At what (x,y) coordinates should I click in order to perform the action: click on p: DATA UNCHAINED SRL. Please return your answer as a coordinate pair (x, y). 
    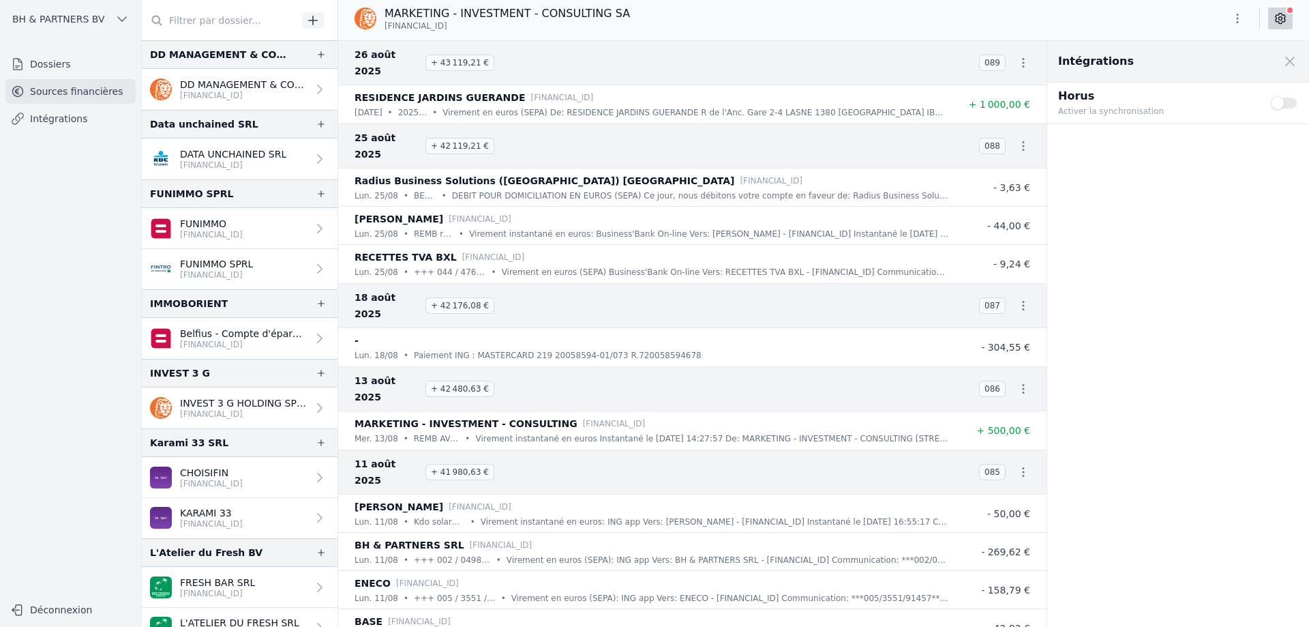
    Looking at the image, I should click on (233, 154).